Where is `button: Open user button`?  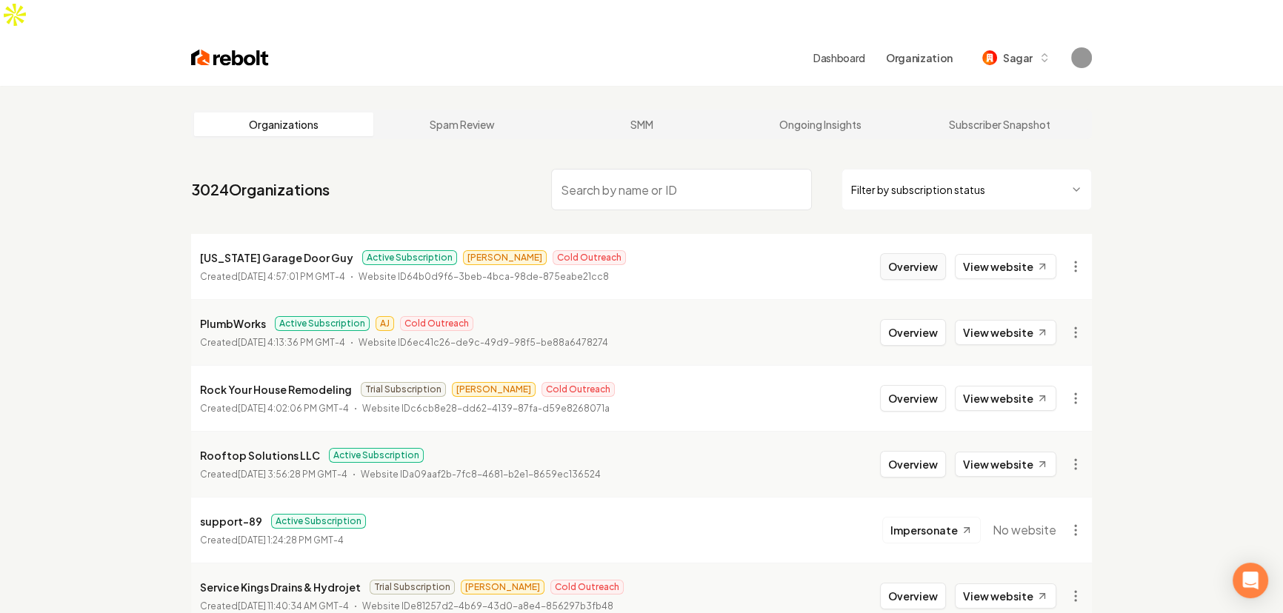 button: Open user button is located at coordinates (1081, 58).